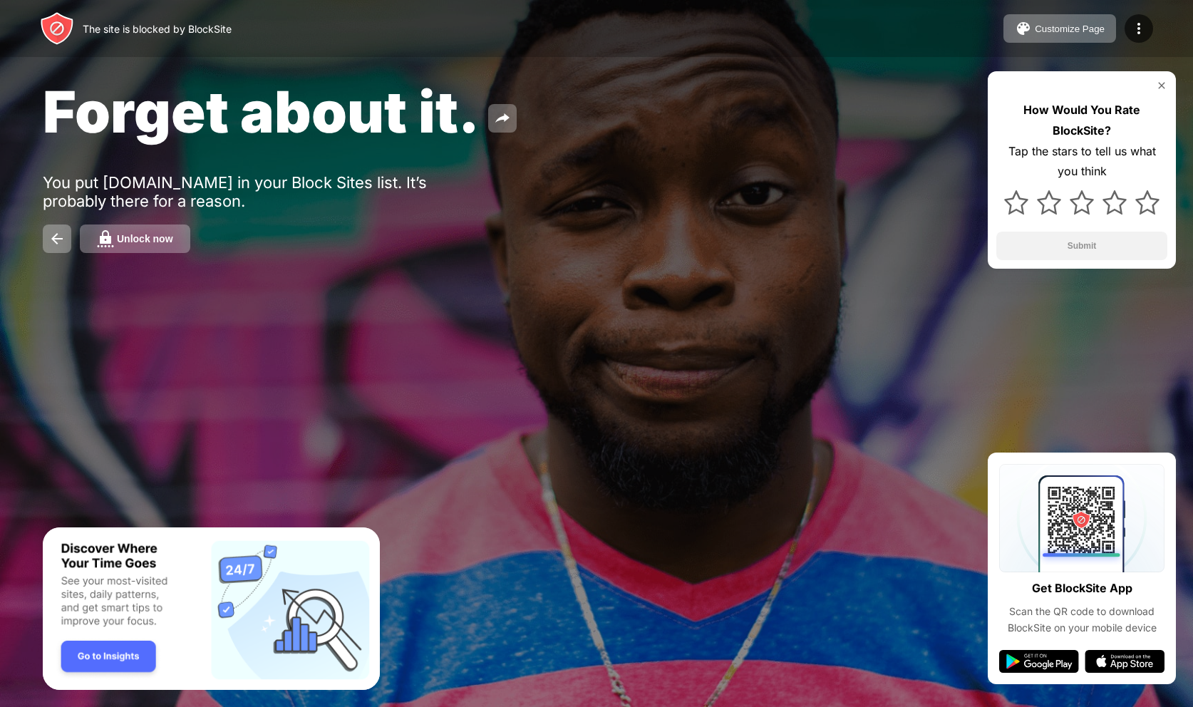  What do you see at coordinates (57, 239) in the screenshot?
I see `img: back.svg` at bounding box center [57, 239].